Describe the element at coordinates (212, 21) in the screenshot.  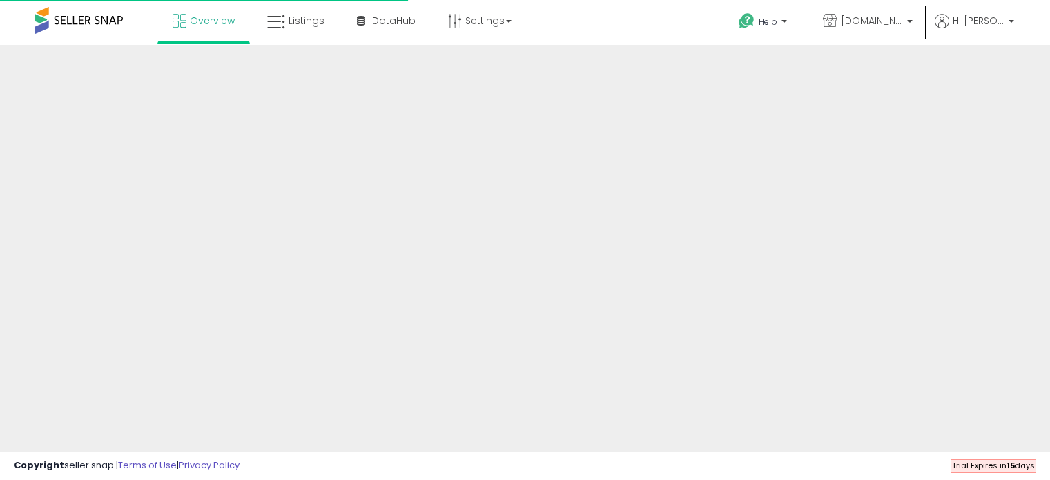
I see `span: Overview` at that location.